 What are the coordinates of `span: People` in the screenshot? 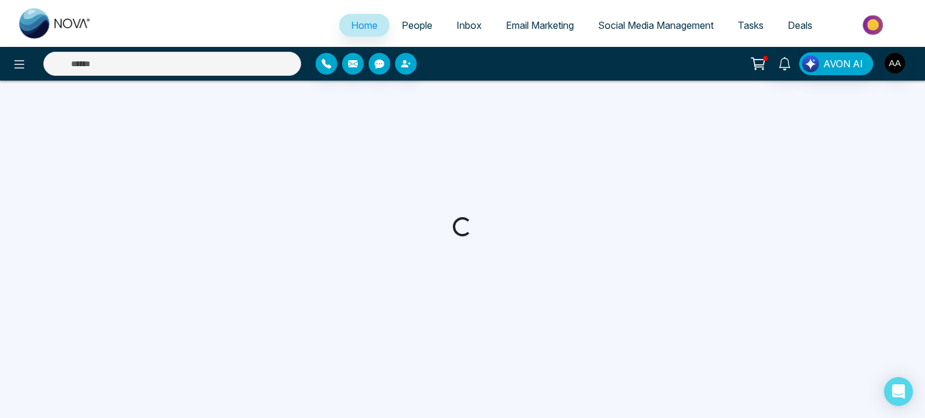 It's located at (417, 25).